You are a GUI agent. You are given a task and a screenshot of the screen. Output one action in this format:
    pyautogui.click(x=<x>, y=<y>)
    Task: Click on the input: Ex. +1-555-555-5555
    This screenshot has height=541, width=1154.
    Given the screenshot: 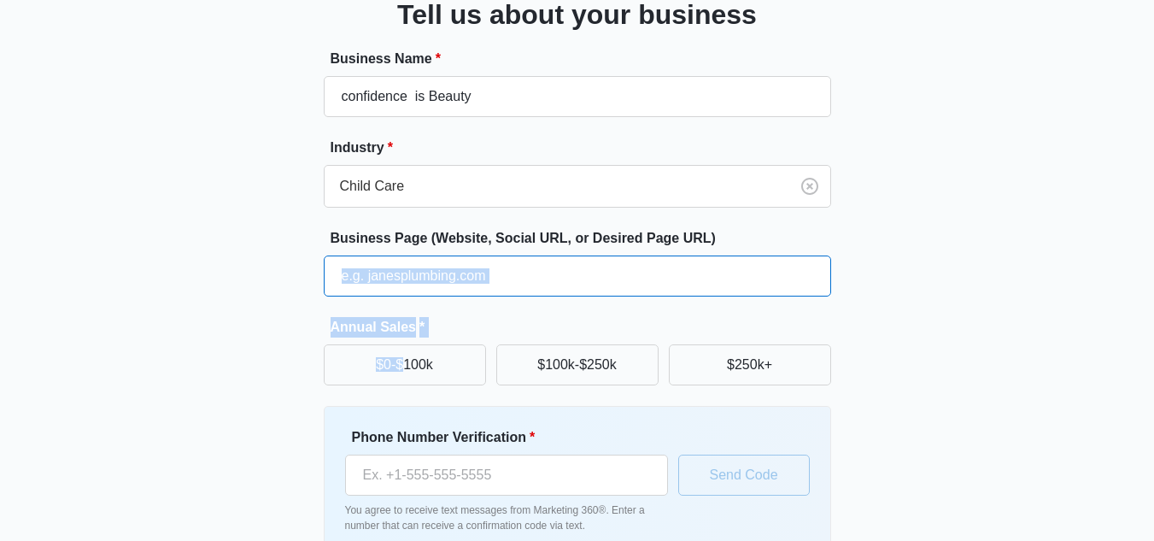 What is the action you would take?
    pyautogui.click(x=507, y=475)
    